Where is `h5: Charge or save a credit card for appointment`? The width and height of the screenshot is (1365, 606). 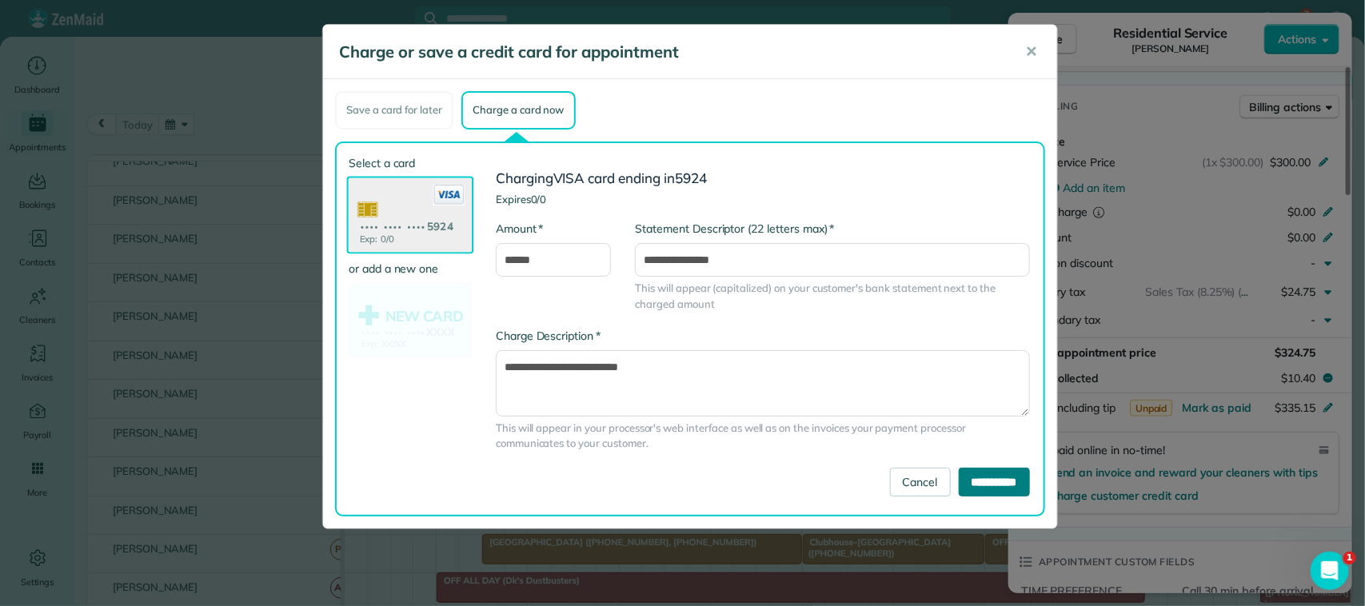
h5: Charge or save a credit card for appointment is located at coordinates (671, 52).